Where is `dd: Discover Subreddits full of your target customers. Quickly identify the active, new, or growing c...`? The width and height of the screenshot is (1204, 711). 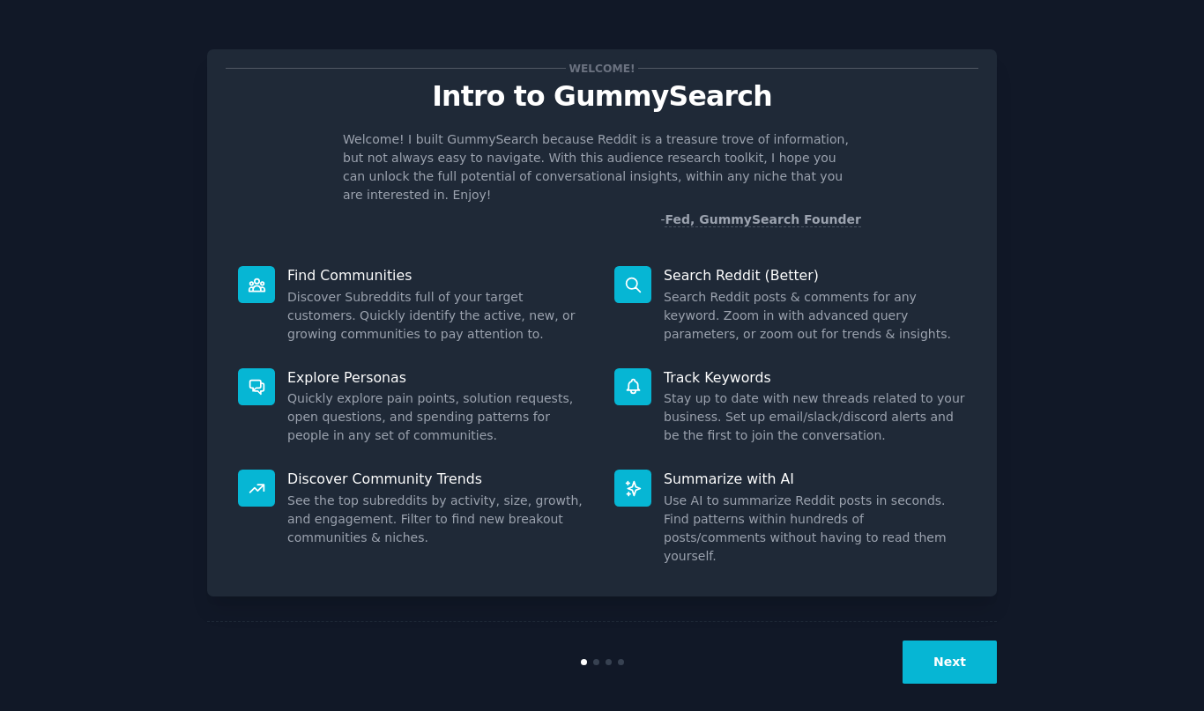 dd: Discover Subreddits full of your target customers. Quickly identify the active, new, or growing c... is located at coordinates (438, 316).